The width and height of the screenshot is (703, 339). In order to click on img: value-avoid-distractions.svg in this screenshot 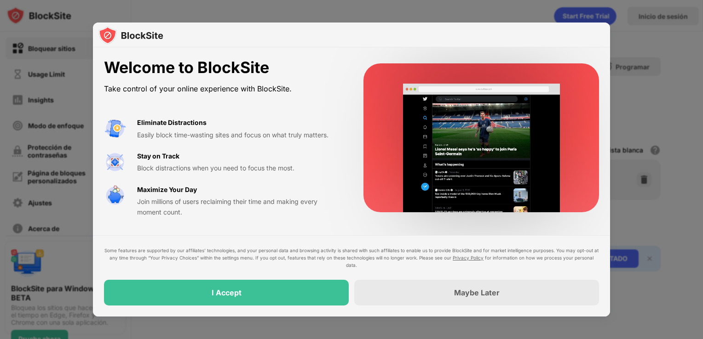, I will do `click(115, 129)`.